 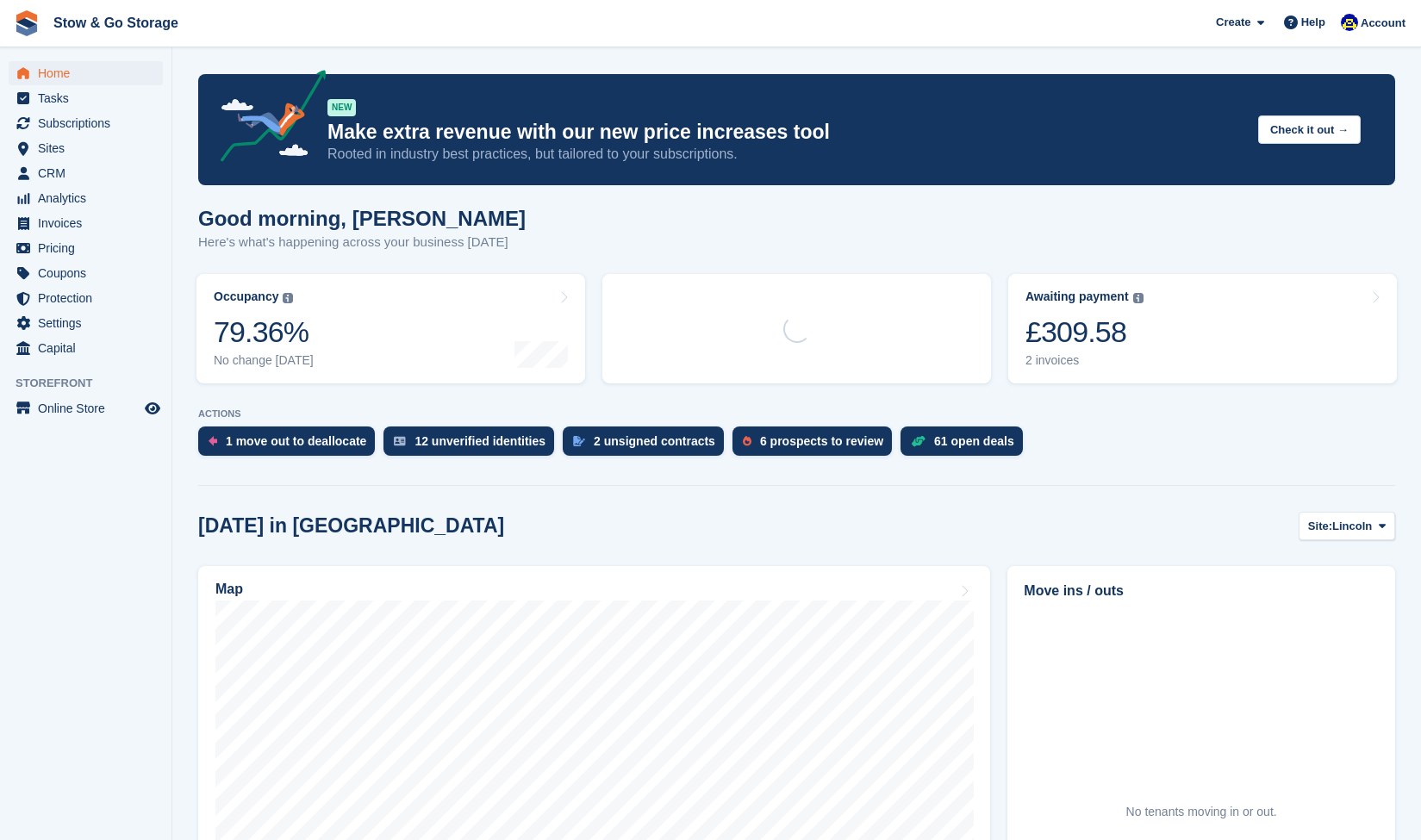 I want to click on h2: Map, so click(x=229, y=589).